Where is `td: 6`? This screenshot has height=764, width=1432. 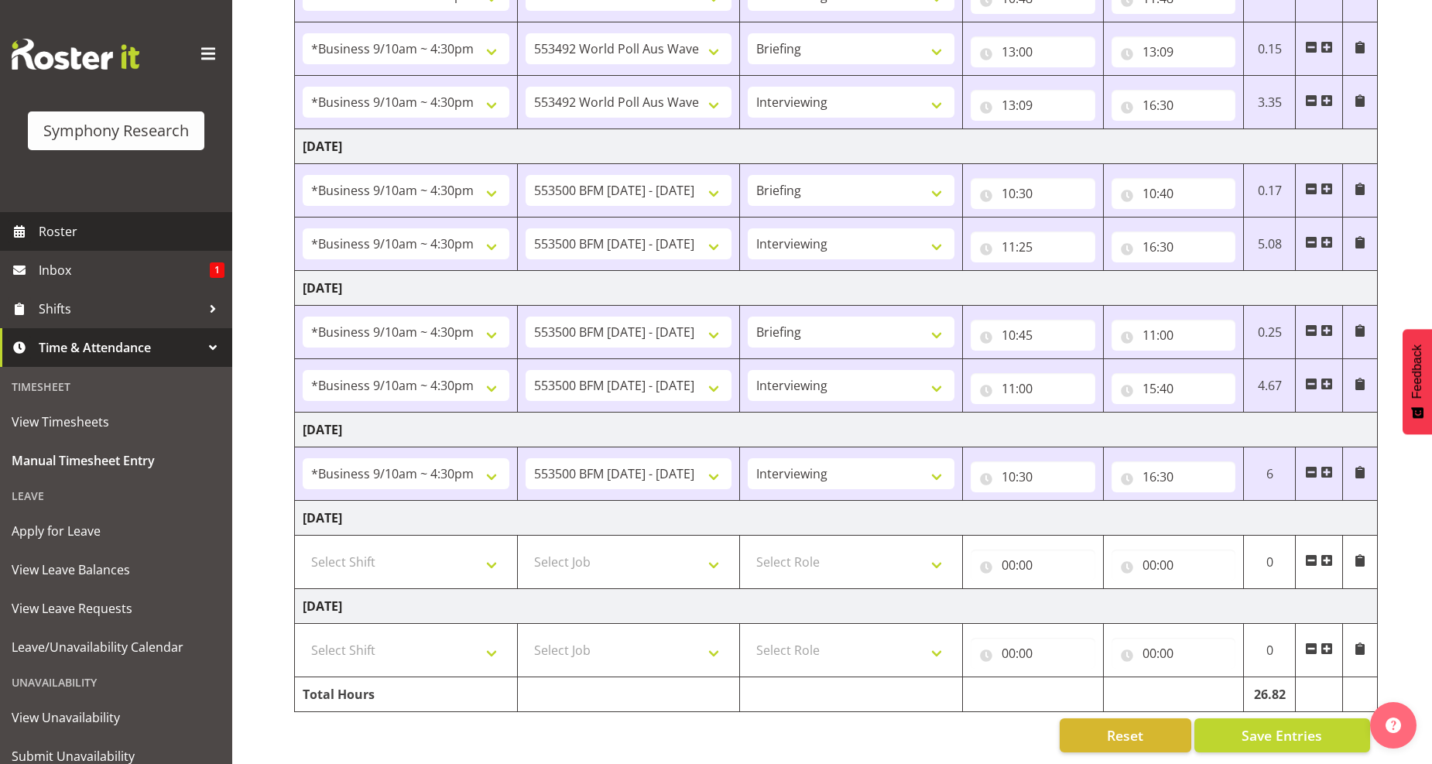
td: 6 is located at coordinates (1270, 474).